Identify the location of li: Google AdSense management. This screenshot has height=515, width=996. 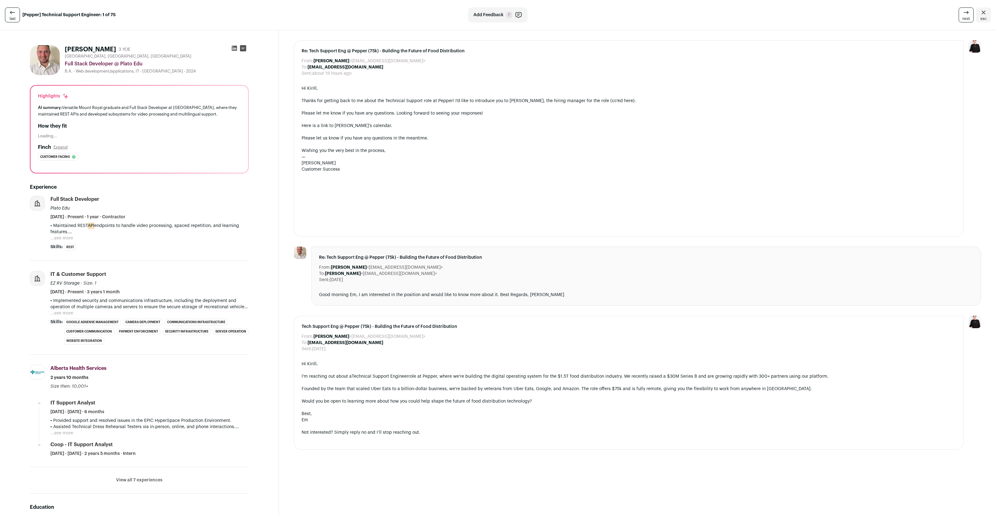
(92, 322).